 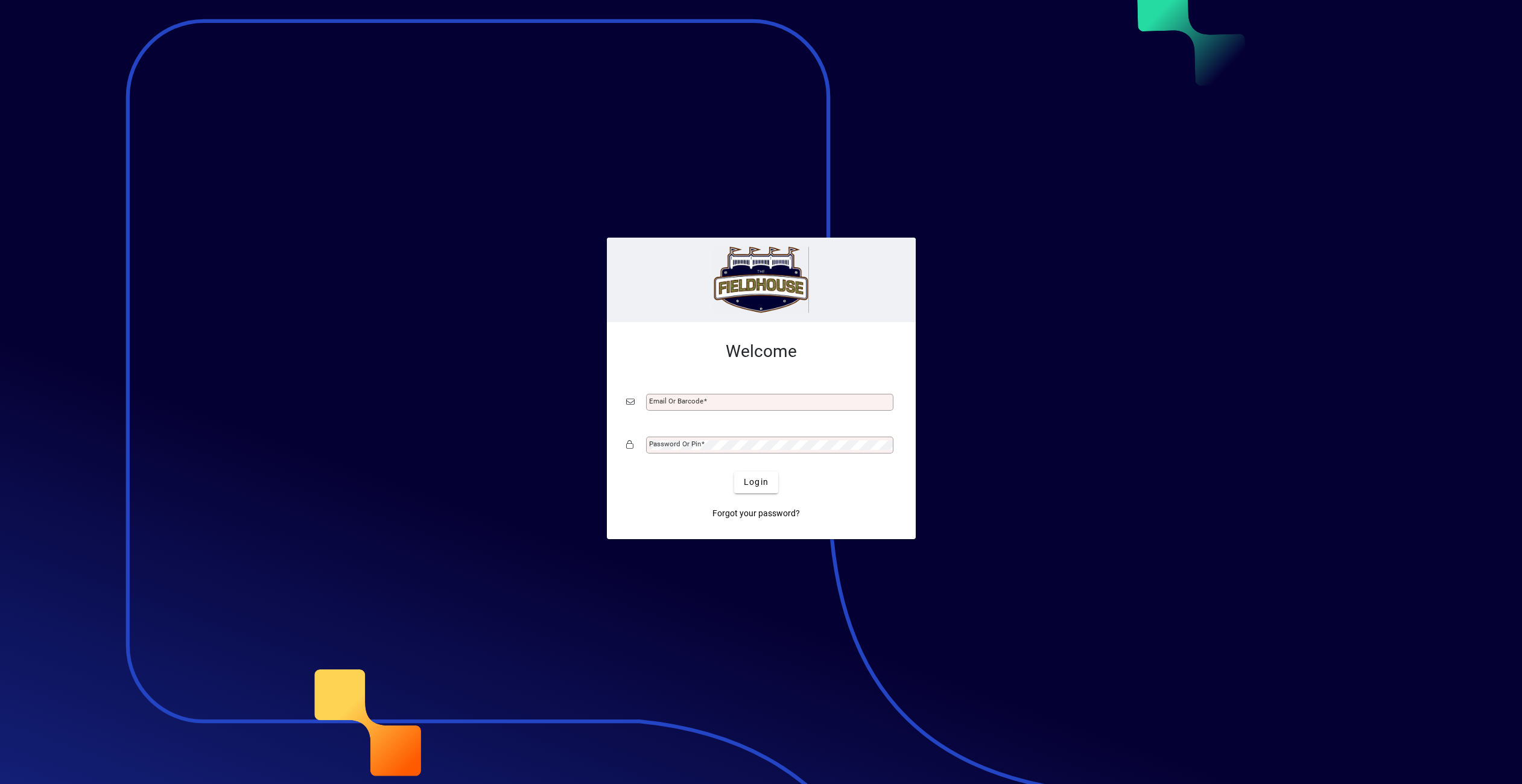 I want to click on mat-label: Password or Pin, so click(x=675, y=444).